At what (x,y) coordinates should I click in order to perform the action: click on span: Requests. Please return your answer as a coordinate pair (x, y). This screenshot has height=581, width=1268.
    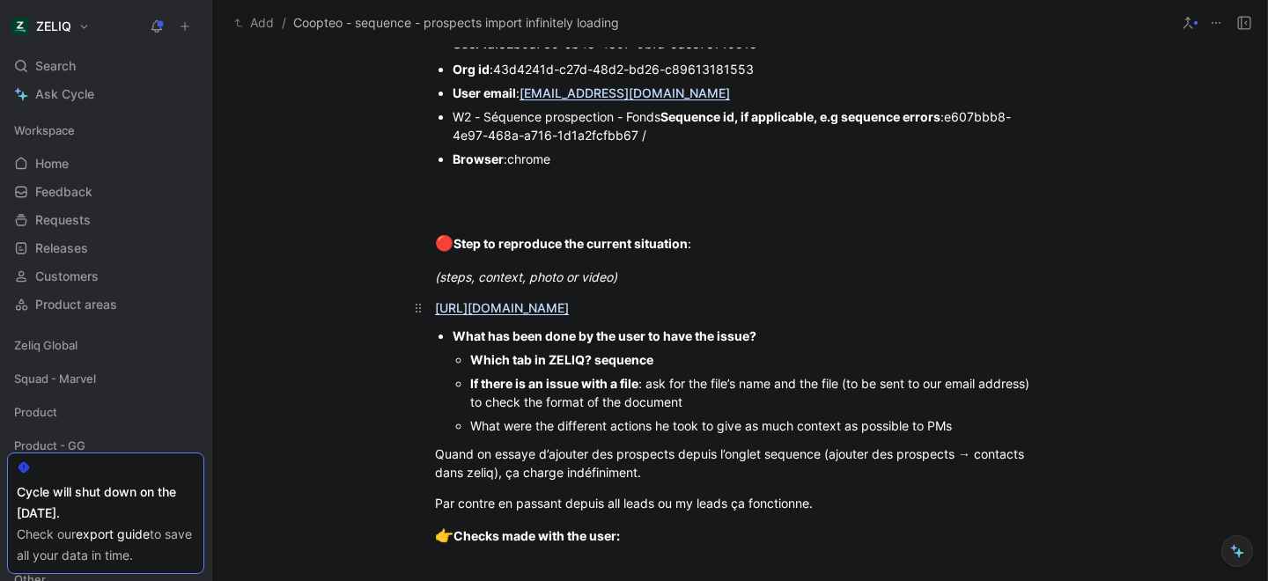
    Looking at the image, I should click on (63, 220).